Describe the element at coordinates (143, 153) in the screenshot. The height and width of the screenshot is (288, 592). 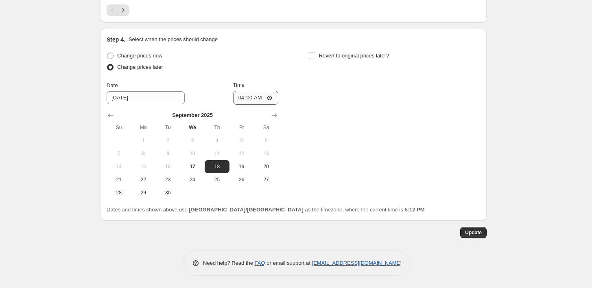
I see `button: Monday September 8 2025` at that location.